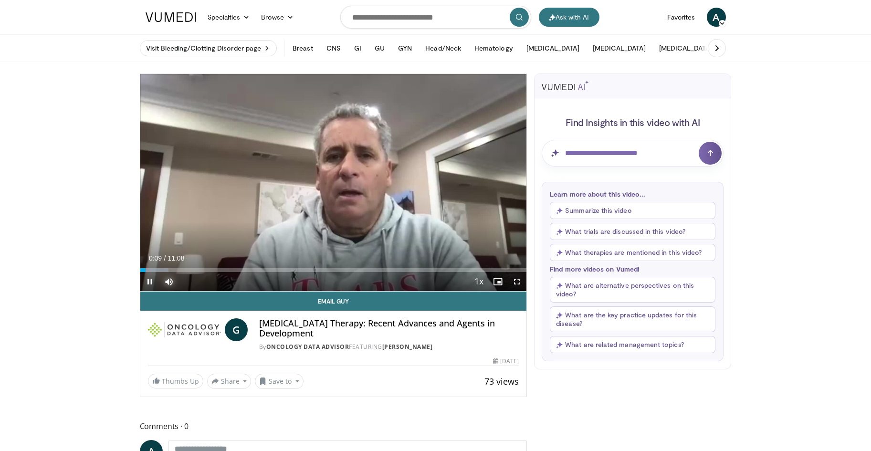 The width and height of the screenshot is (871, 451). What do you see at coordinates (632, 344) in the screenshot?
I see `button: What are related management topics?` at bounding box center [632, 344].